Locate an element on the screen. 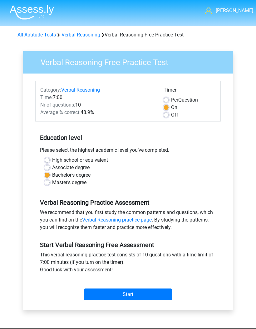 Image resolution: width=256 pixels, height=329 pixels. span: Average % correct: is located at coordinates (60, 112).